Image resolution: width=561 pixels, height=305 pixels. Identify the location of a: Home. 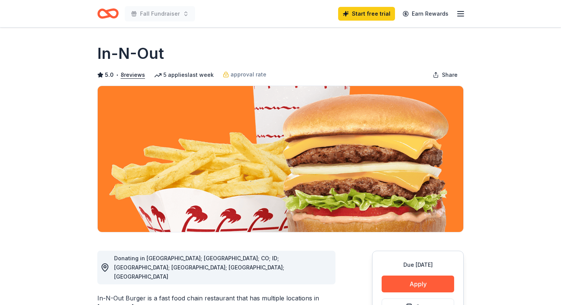
(108, 13).